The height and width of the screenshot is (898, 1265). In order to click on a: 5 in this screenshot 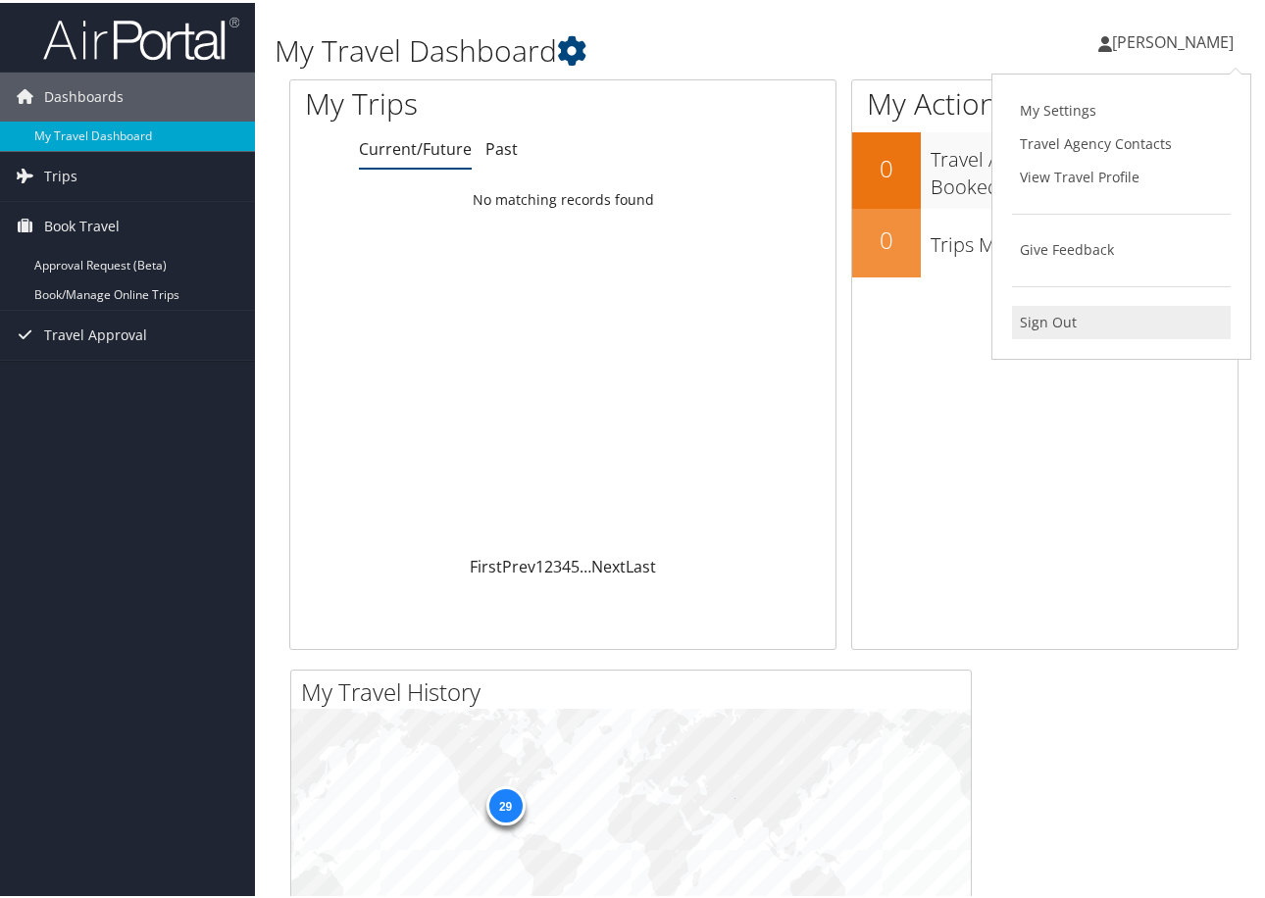, I will do `click(574, 564)`.